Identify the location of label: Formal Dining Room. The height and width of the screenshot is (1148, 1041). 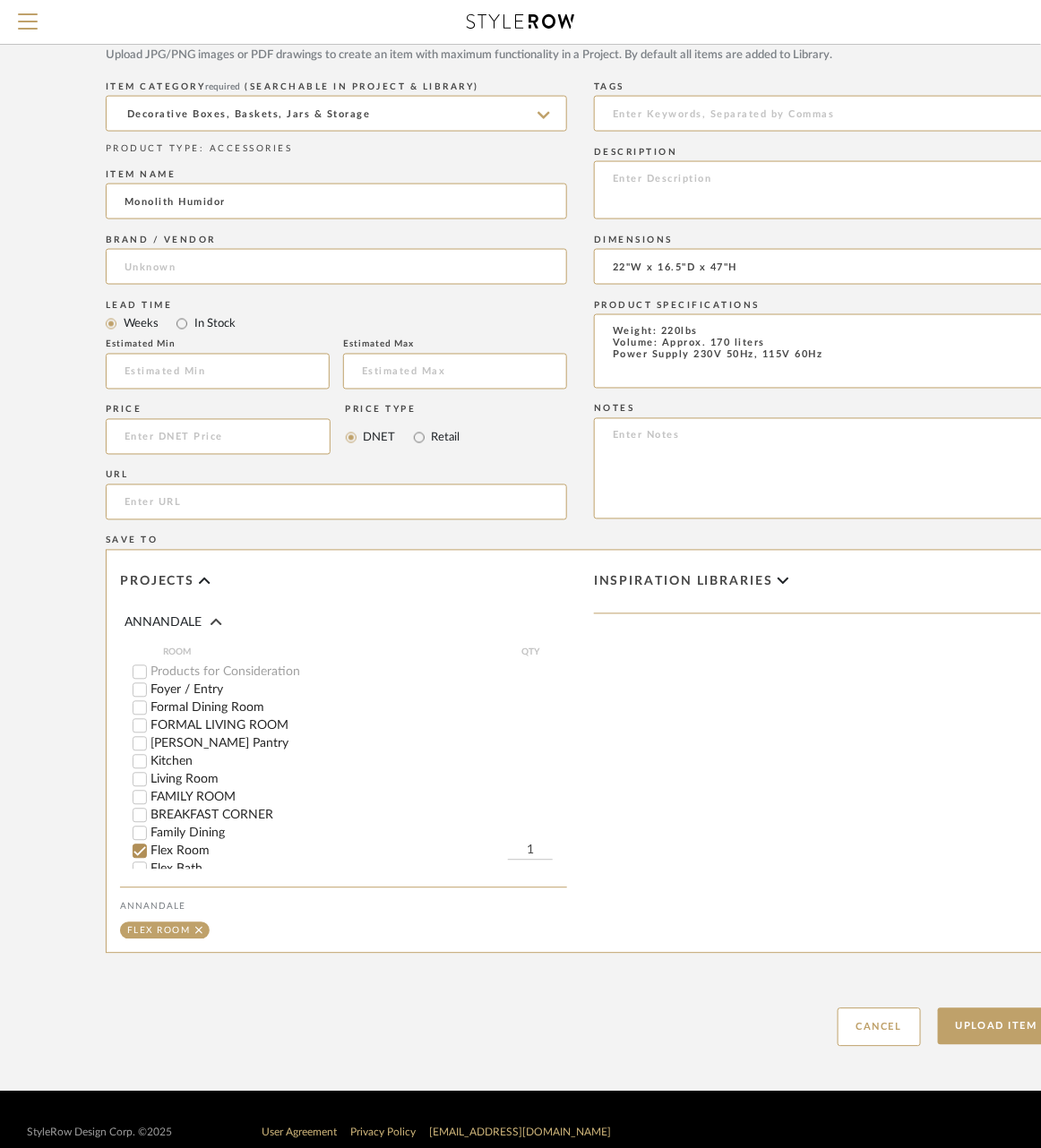
(358, 708).